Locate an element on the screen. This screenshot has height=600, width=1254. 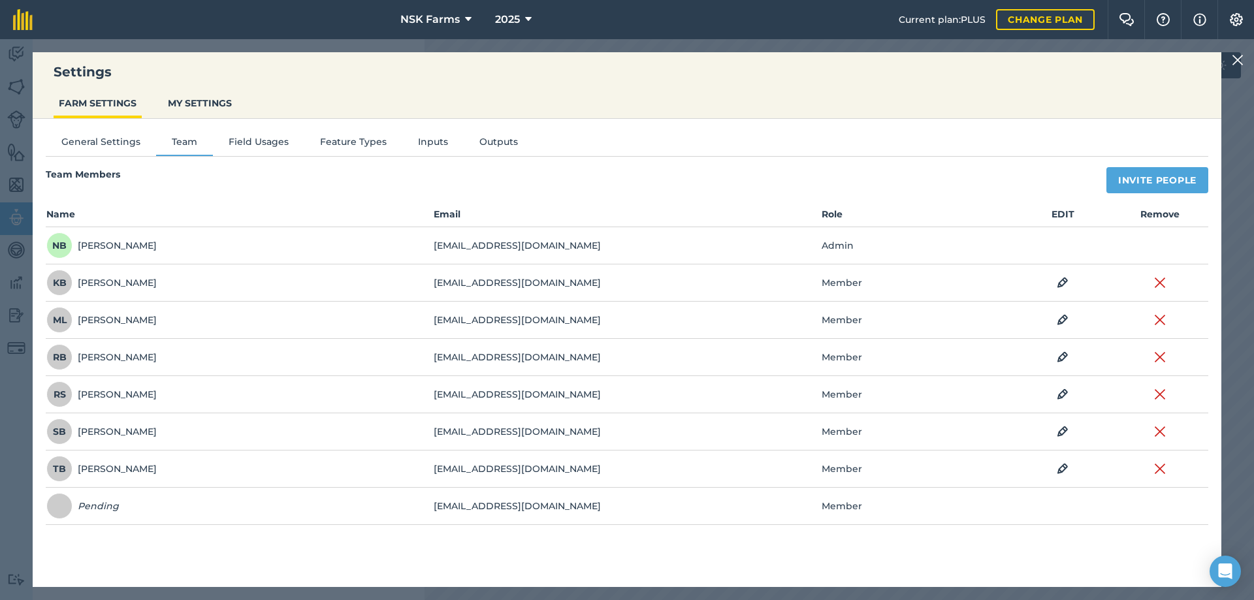
button: Feature Types is located at coordinates (353, 144).